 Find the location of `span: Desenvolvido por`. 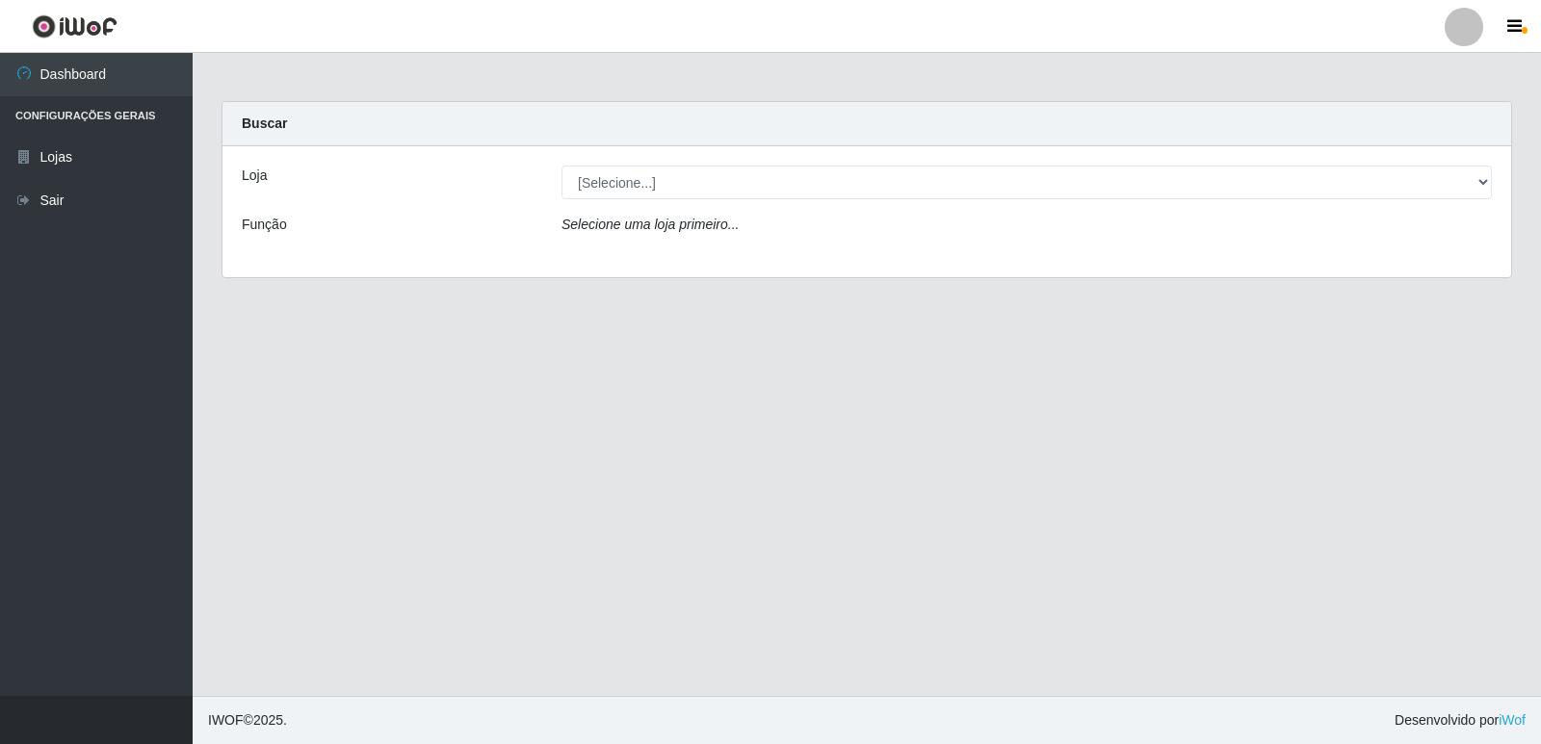

span: Desenvolvido por is located at coordinates (1460, 720).